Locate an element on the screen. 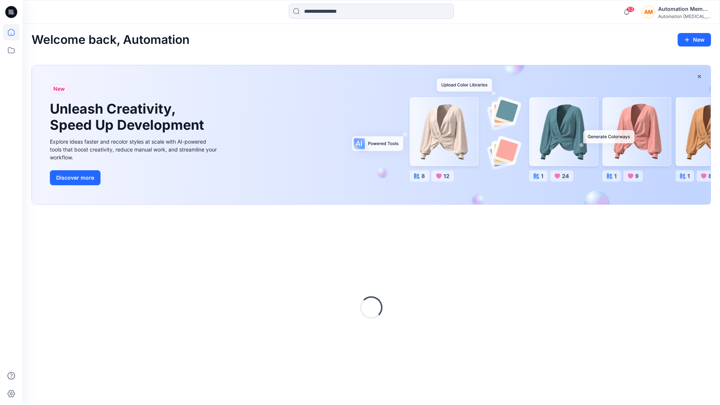 The height and width of the screenshot is (405, 720). a: Discover more is located at coordinates (134, 178).